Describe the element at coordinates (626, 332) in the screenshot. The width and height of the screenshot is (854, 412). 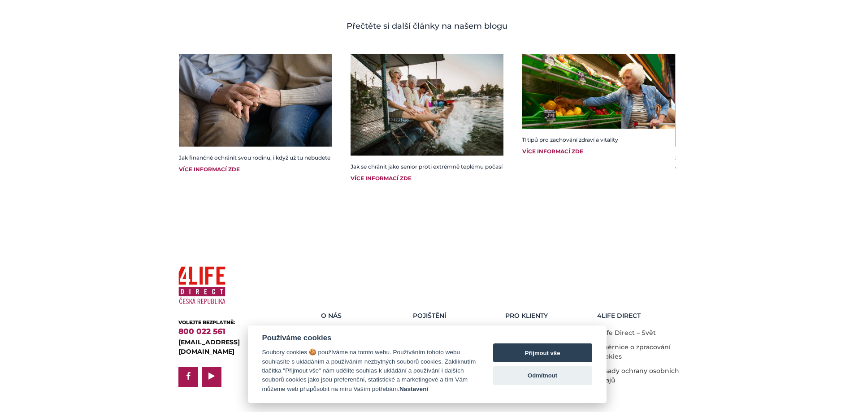
I see `a: 4Life Direct – Svět` at that location.